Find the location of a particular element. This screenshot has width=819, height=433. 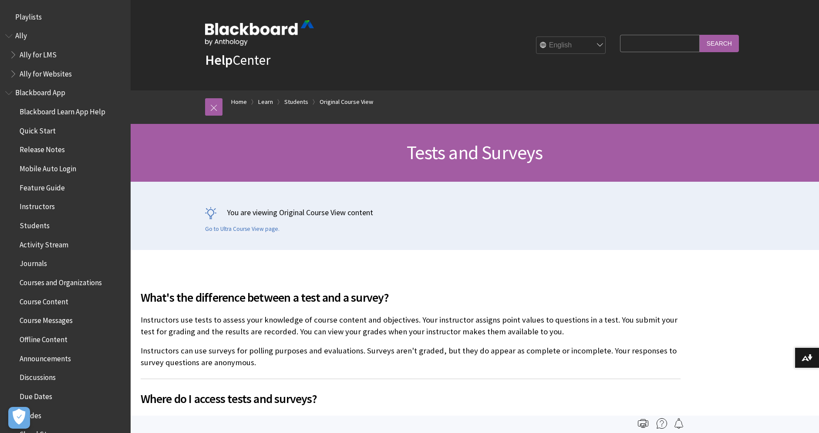

span: Course Messages is located at coordinates (46, 319).